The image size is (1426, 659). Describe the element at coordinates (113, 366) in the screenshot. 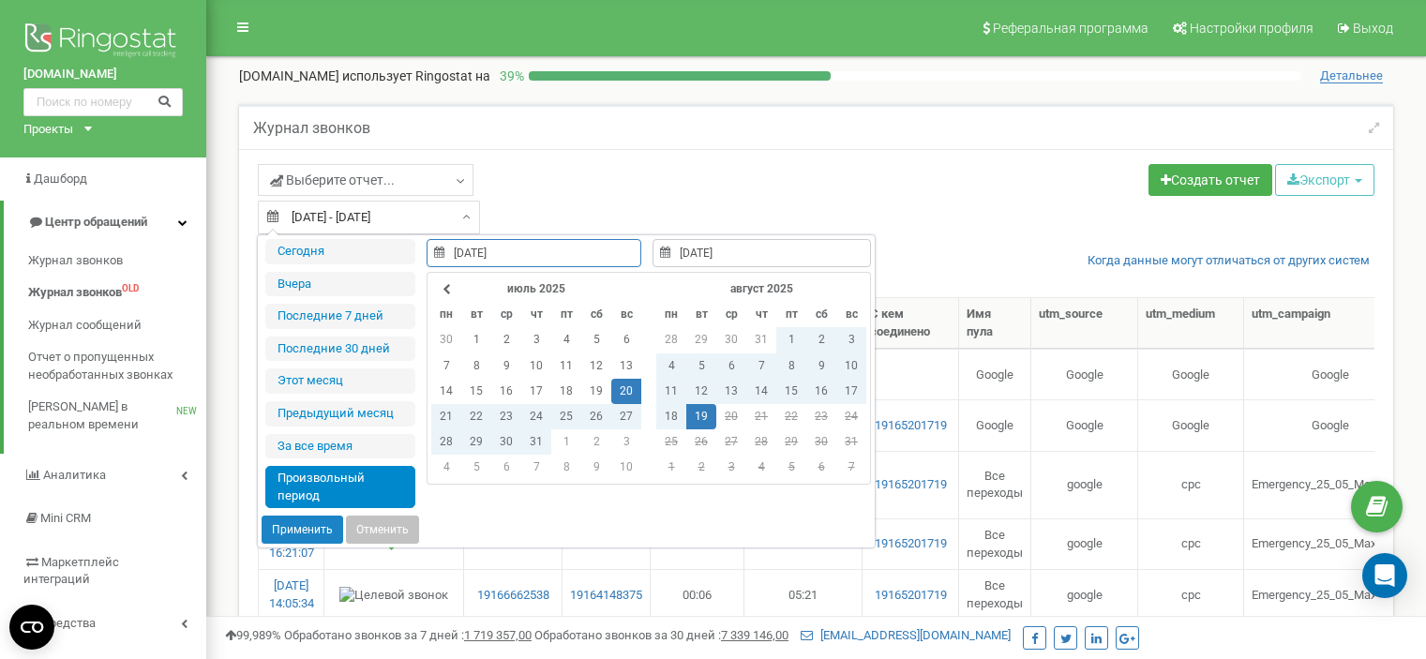

I see `span: Отчет о пропущенных необработанных звонках` at that location.